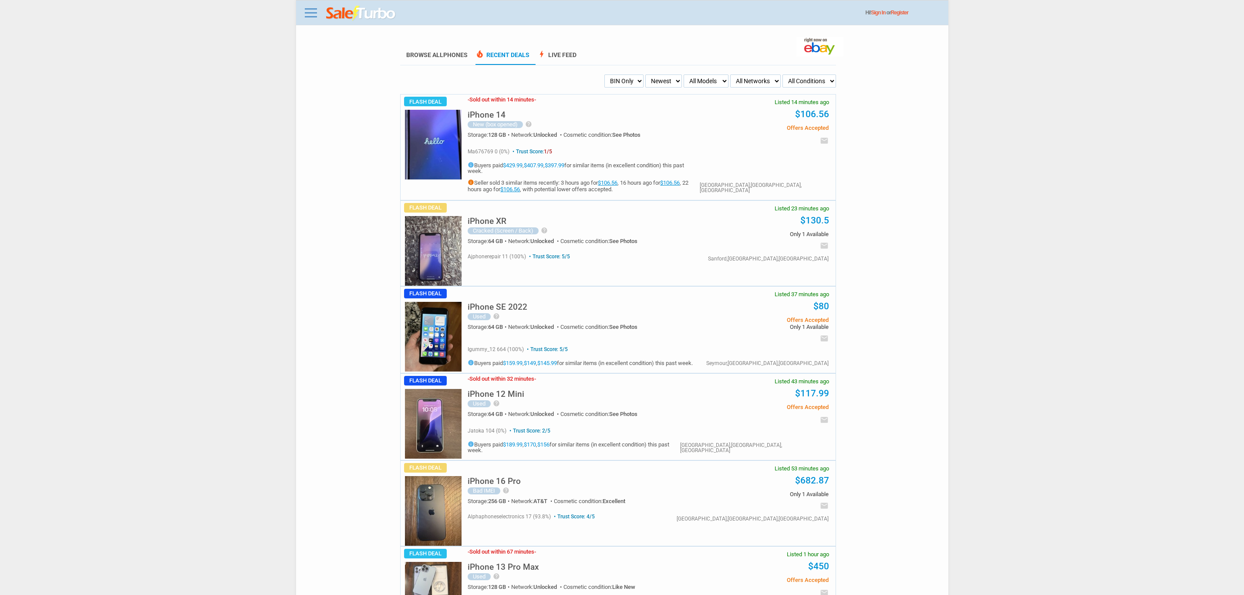  What do you see at coordinates (530, 362) in the screenshot?
I see `a: $149` at bounding box center [530, 362].